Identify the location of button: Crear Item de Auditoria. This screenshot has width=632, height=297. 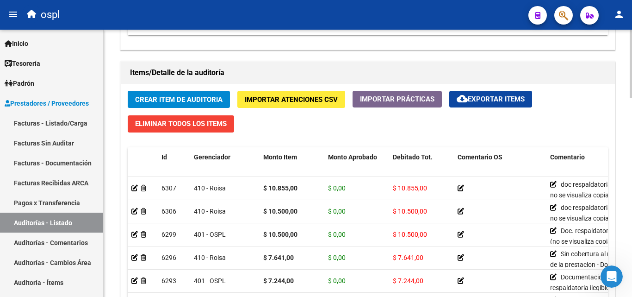
(179, 99).